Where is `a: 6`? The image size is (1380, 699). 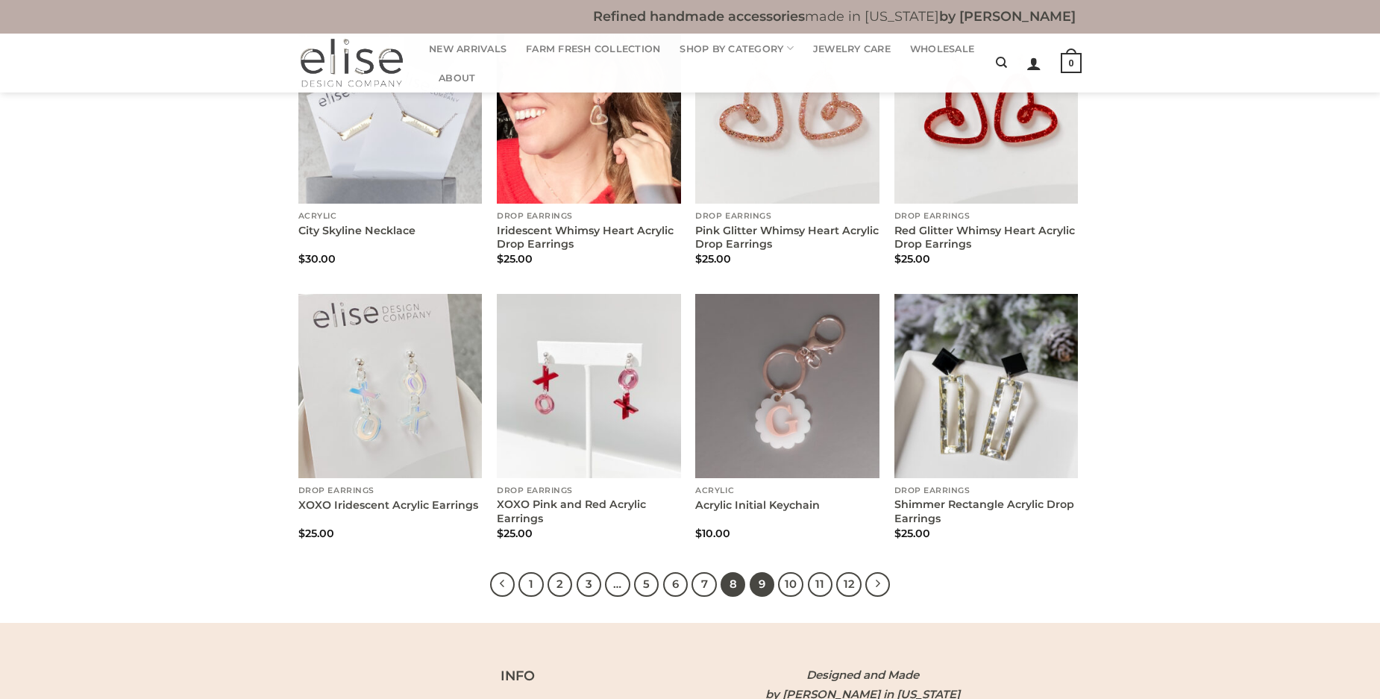
a: 6 is located at coordinates (675, 584).